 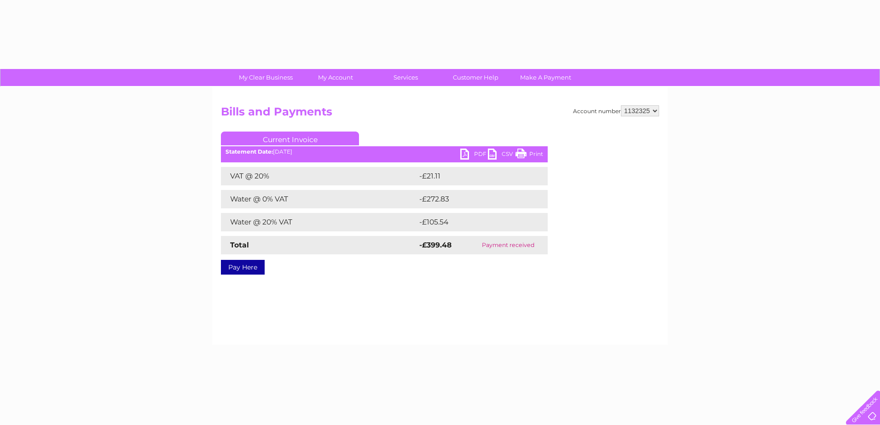 What do you see at coordinates (405, 77) in the screenshot?
I see `a: Services` at bounding box center [405, 77].